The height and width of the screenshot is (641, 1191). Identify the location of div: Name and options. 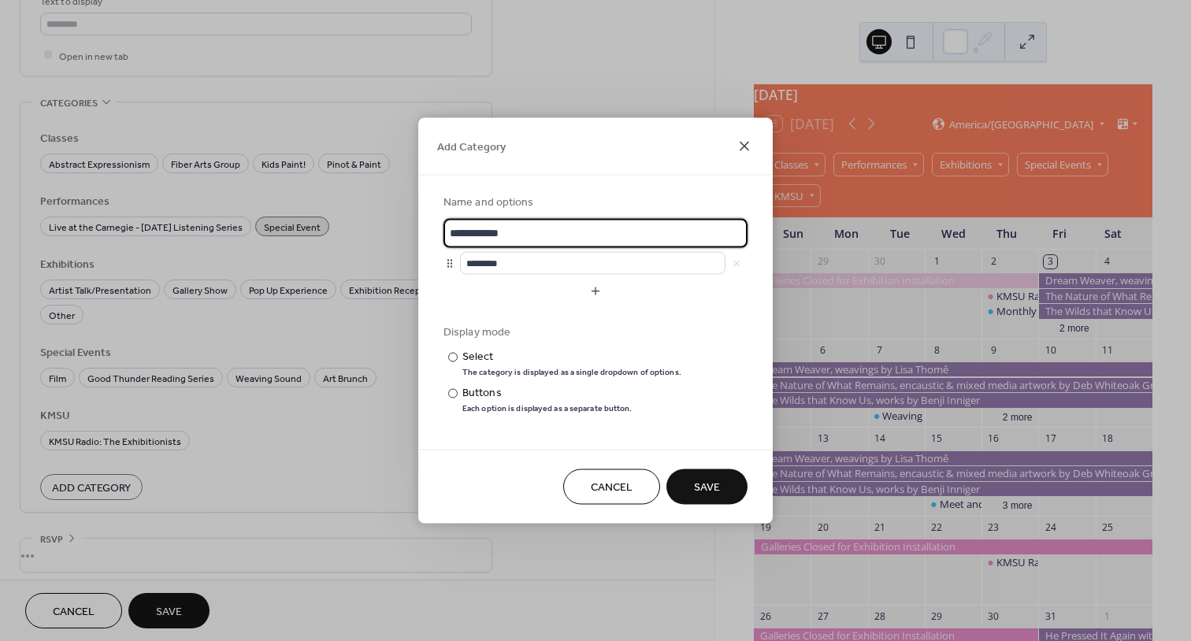
(594, 202).